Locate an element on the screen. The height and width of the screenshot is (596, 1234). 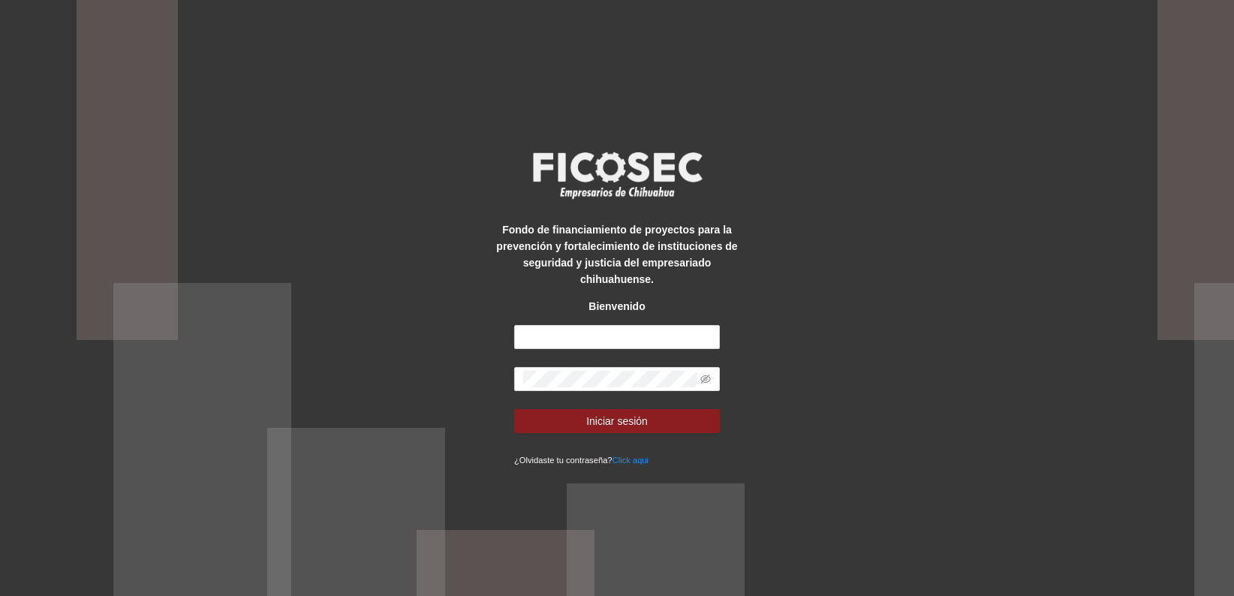
strong: Bienvenido is located at coordinates (616, 306).